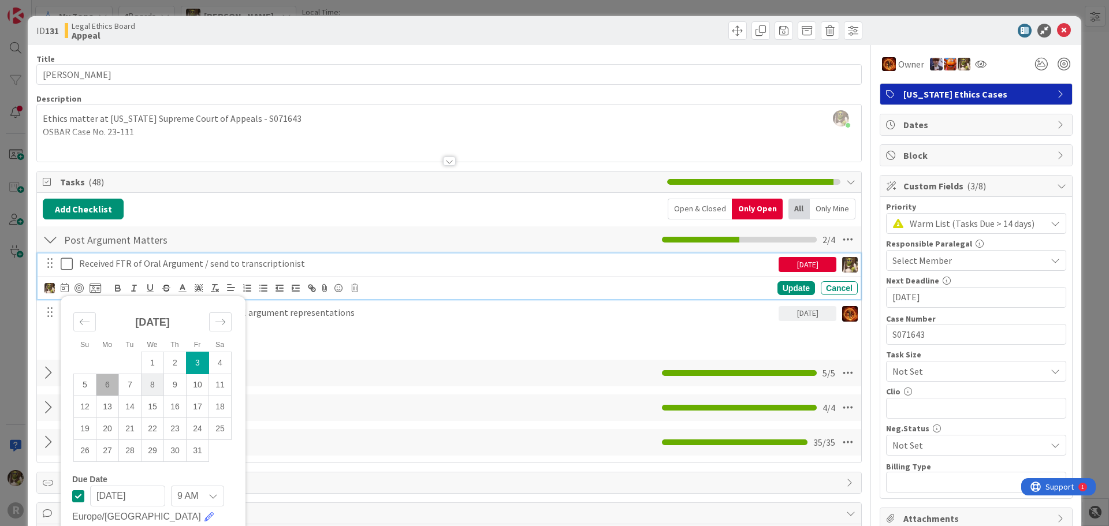 The image size is (1109, 526). What do you see at coordinates (426, 263) in the screenshot?
I see `p: Received FTR of Oral Argument / send to transcriptionist` at bounding box center [426, 263].